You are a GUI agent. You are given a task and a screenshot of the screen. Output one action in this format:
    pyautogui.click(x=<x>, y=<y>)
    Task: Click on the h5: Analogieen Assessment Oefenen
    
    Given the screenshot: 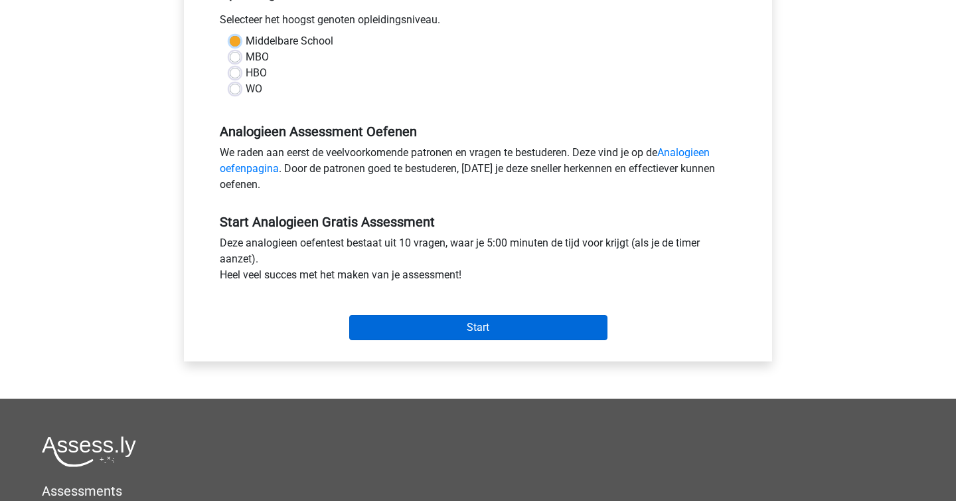 What is the action you would take?
    pyautogui.click(x=478, y=132)
    